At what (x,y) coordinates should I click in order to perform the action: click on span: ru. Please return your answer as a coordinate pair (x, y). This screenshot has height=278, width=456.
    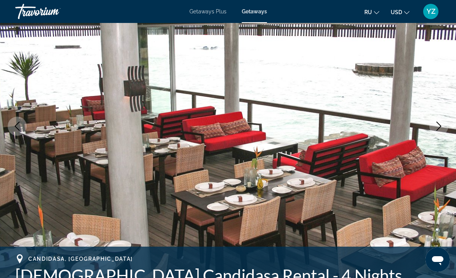
    Looking at the image, I should click on (368, 12).